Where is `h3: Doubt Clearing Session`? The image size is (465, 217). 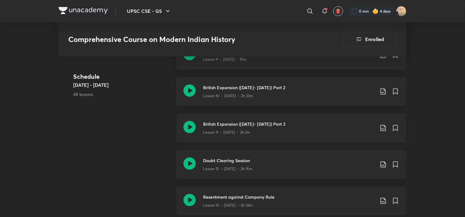 h3: Doubt Clearing Session is located at coordinates (289, 160).